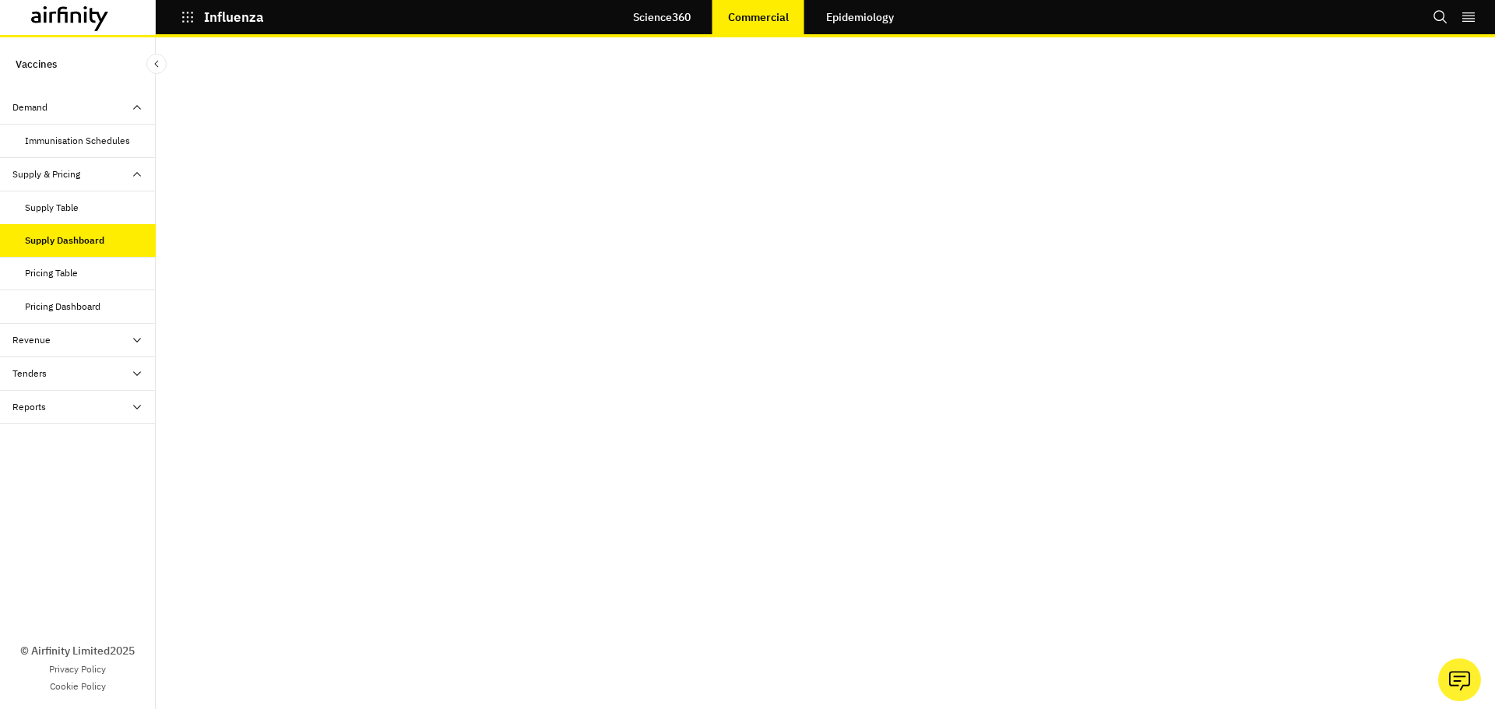 This screenshot has height=709, width=1495. Describe the element at coordinates (51, 208) in the screenshot. I see `div: Supply Table` at that location.